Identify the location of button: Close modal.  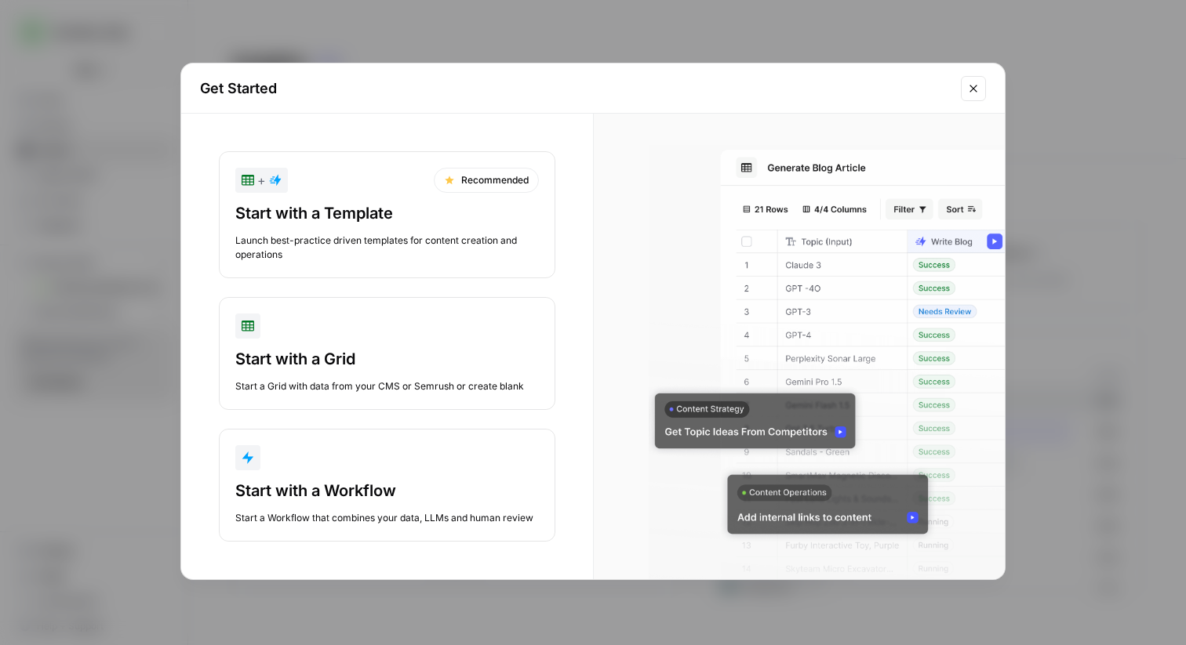
(973, 89).